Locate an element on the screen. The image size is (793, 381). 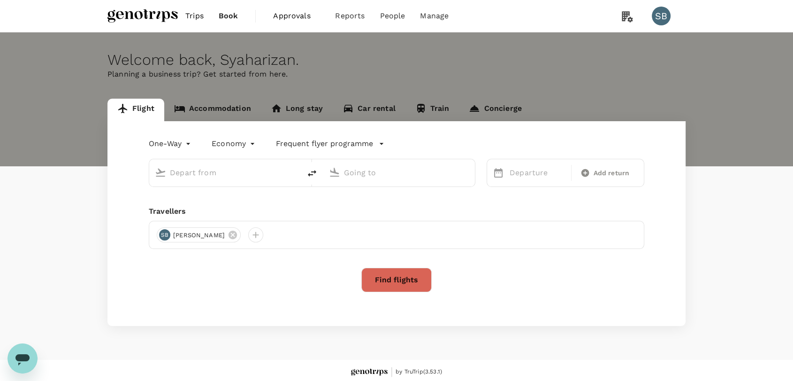
a: Flight is located at coordinates (136, 110).